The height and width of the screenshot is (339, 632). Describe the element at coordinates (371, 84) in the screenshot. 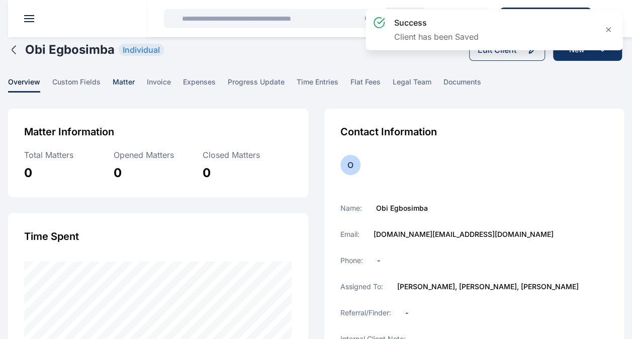

I see `a: flat fees` at that location.